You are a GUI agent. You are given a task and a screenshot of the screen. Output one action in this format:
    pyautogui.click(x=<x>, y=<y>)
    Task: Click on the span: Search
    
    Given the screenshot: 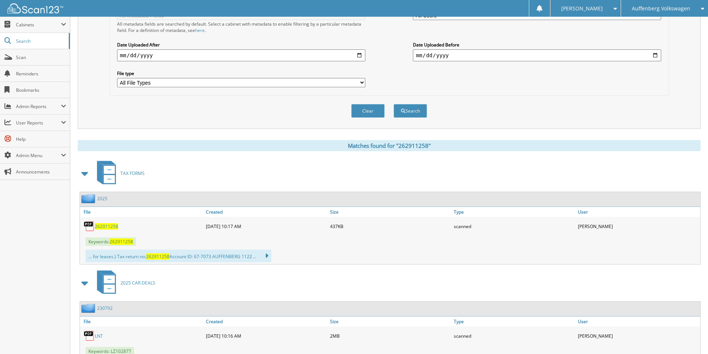 What is the action you would take?
    pyautogui.click(x=40, y=41)
    